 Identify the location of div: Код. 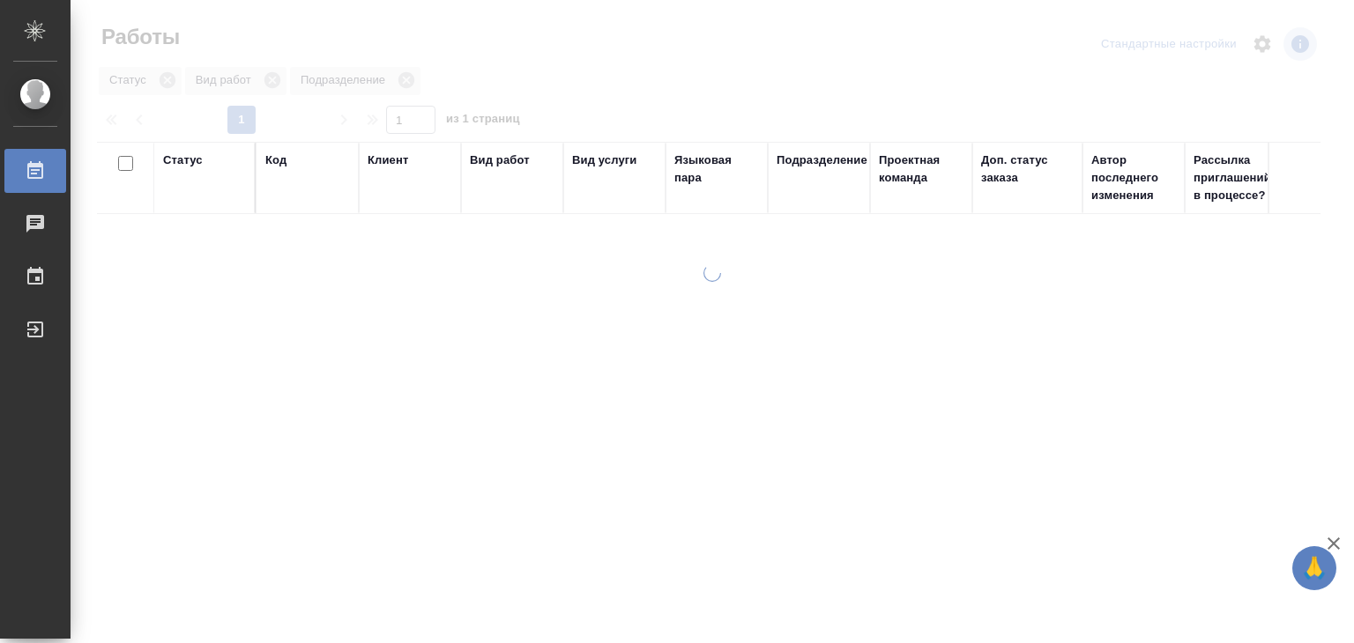
(276, 160).